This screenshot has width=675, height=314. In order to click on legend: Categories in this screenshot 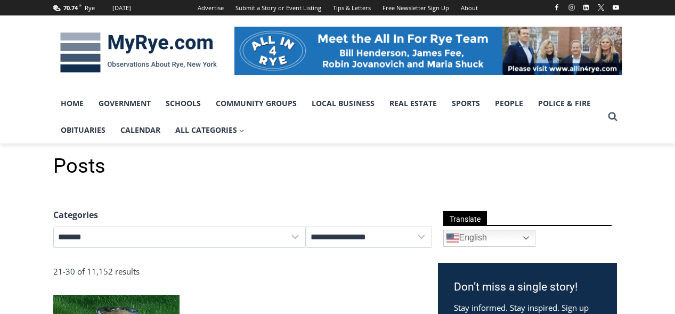, I will do `click(76, 215)`.